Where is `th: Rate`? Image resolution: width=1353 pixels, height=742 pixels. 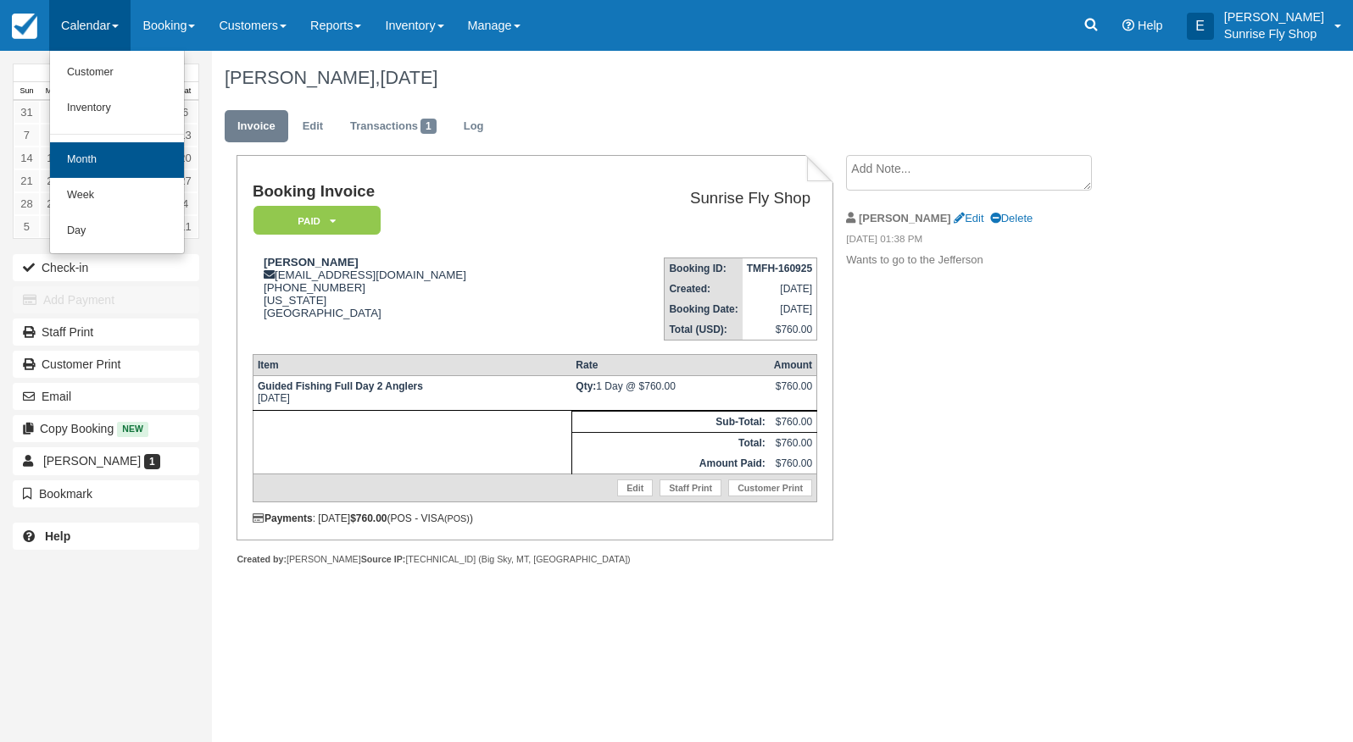
th: Rate is located at coordinates (670, 365).